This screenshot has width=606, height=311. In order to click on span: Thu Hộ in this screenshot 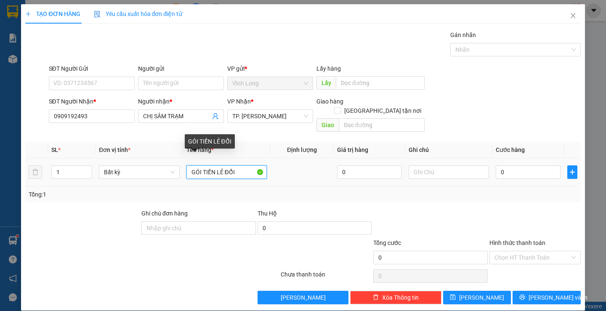, I will do `click(267, 213)`.